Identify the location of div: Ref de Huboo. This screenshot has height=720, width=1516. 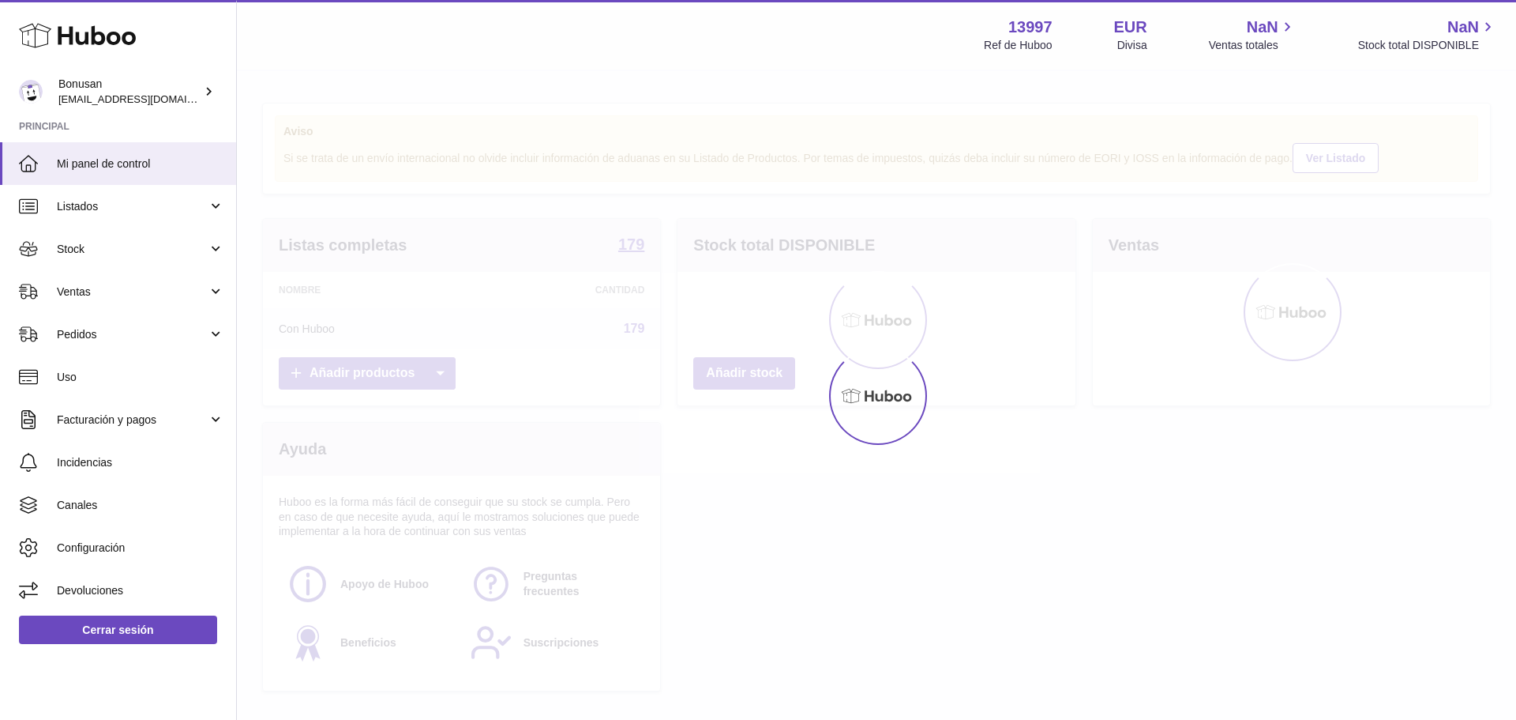
(1018, 45).